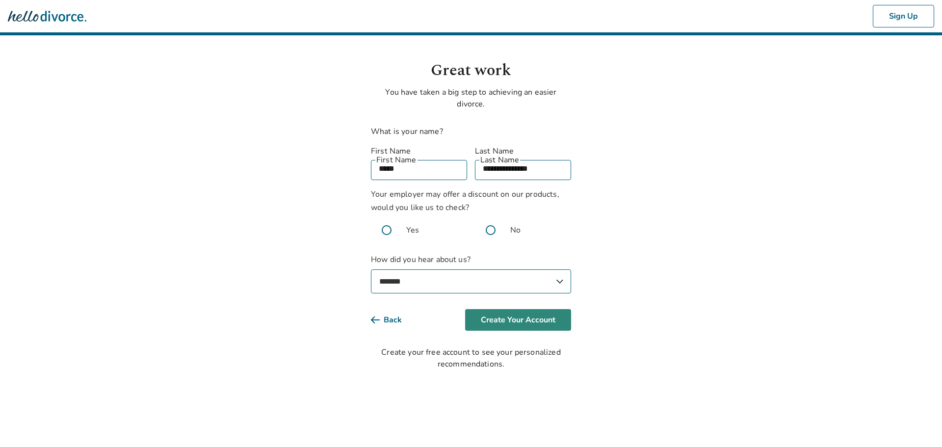 The width and height of the screenshot is (942, 447). I want to click on select: How did you hear about us?, so click(471, 281).